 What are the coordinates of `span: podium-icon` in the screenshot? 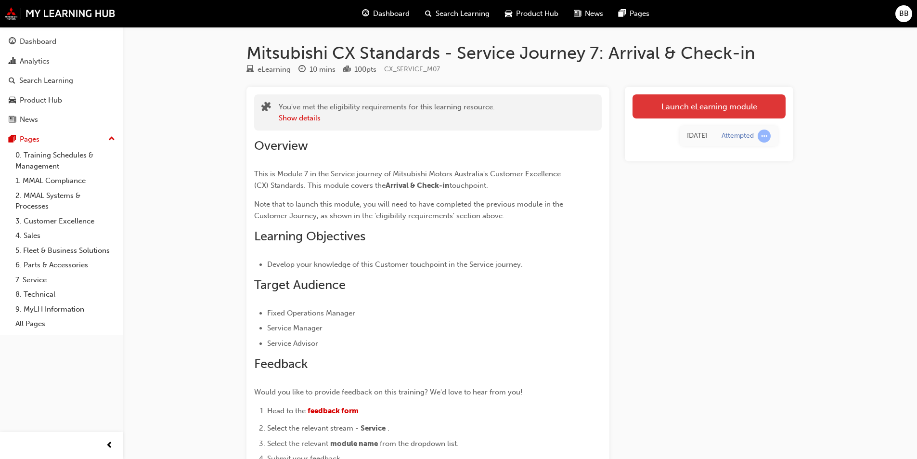 It's located at (347, 70).